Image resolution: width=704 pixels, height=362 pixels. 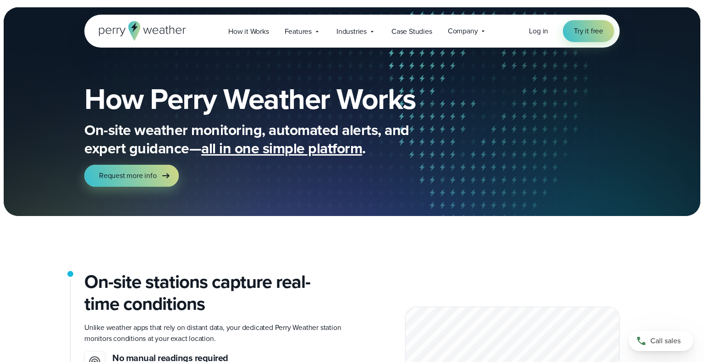 I want to click on span: Features, so click(x=298, y=32).